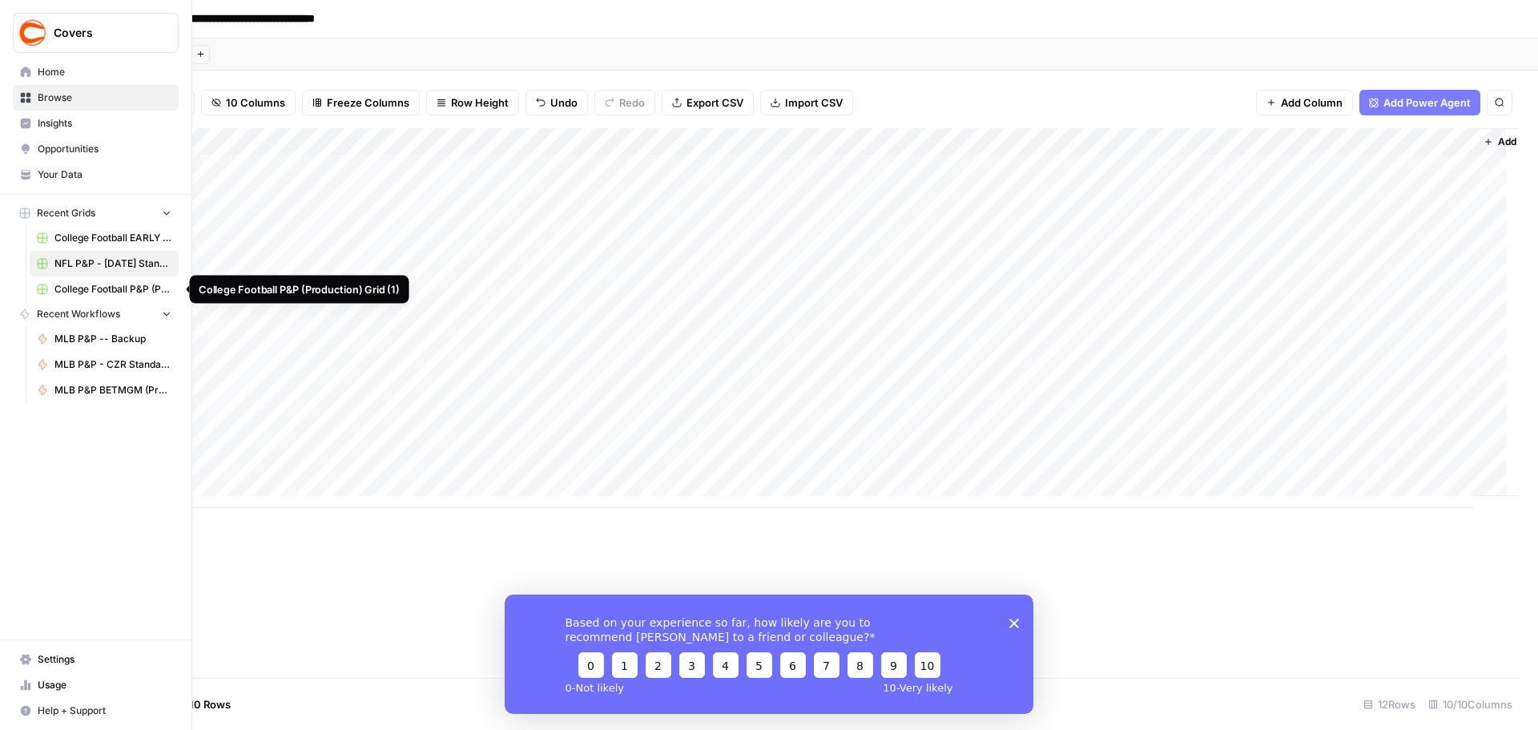 This screenshot has height=730, width=1538. What do you see at coordinates (632, 103) in the screenshot?
I see `span: Redo` at bounding box center [632, 103].